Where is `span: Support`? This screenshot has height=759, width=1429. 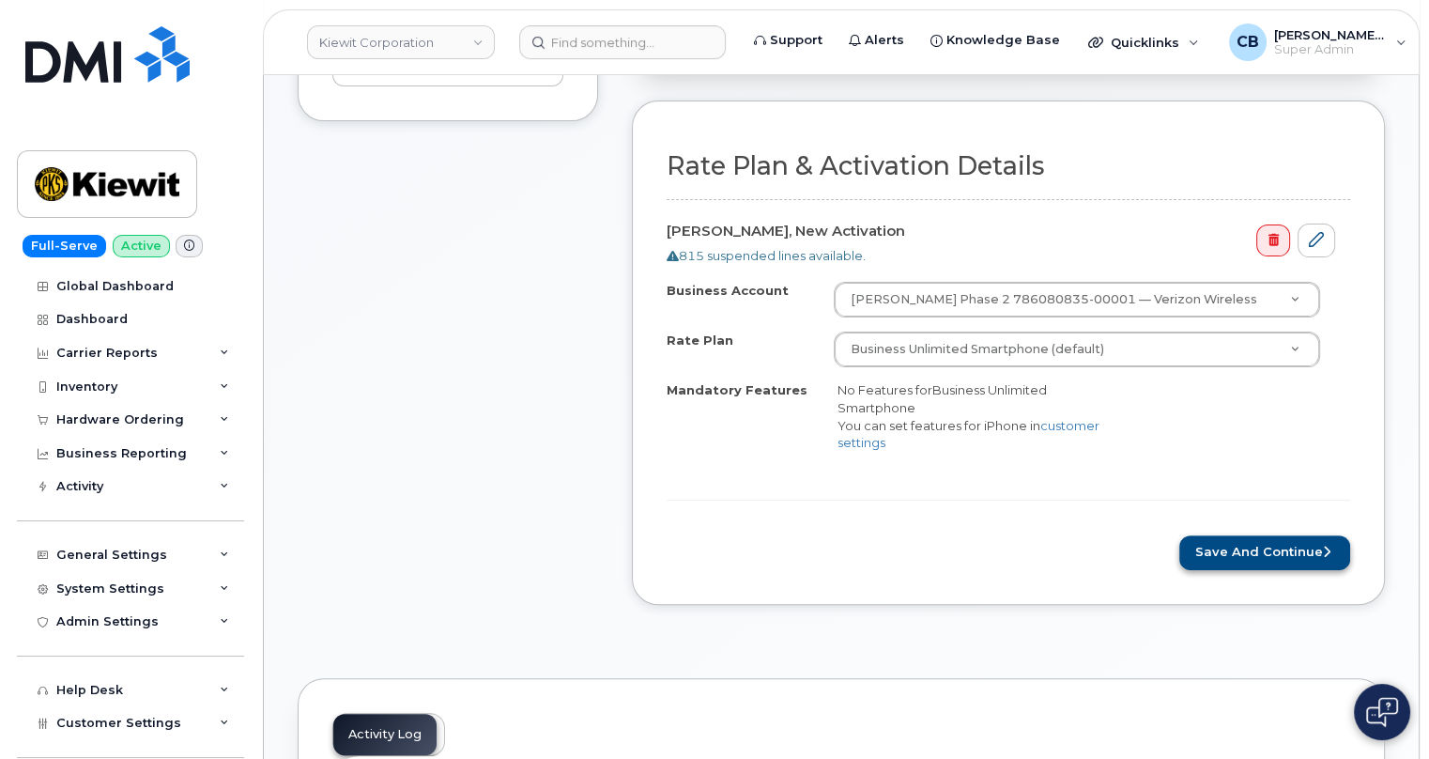 span: Support is located at coordinates (796, 40).